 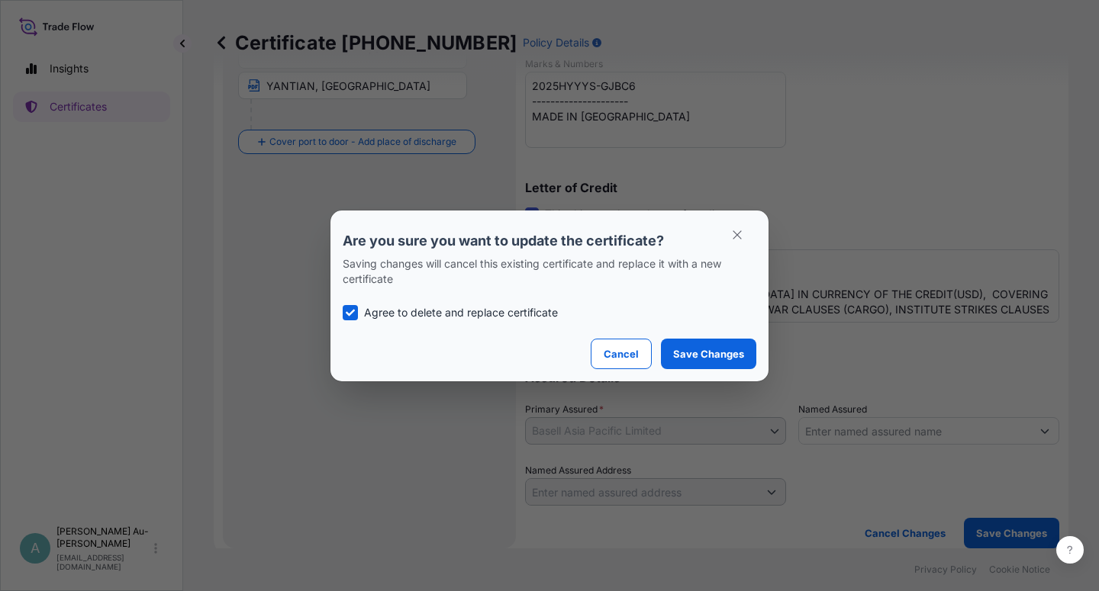 I want to click on button: Save Changes, so click(x=708, y=354).